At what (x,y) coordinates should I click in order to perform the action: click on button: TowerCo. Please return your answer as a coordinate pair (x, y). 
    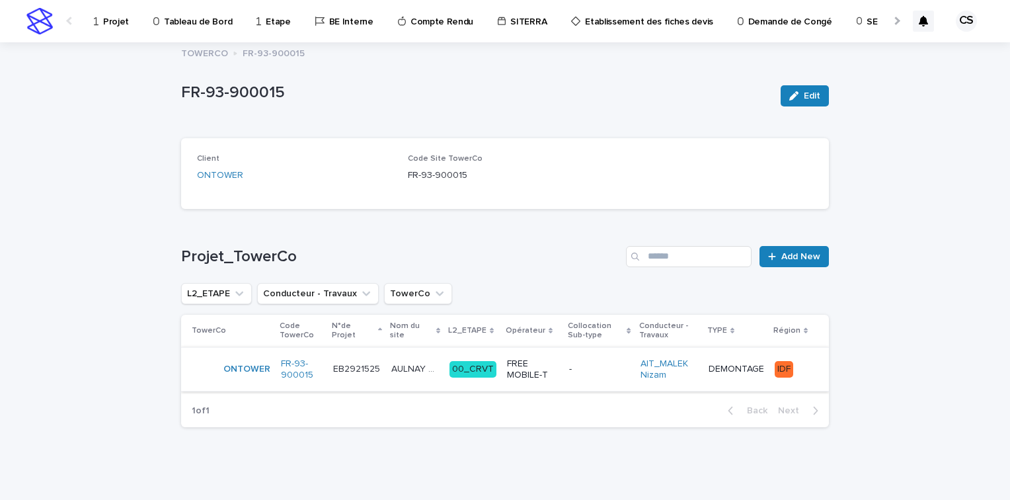
    Looking at the image, I should click on (418, 293).